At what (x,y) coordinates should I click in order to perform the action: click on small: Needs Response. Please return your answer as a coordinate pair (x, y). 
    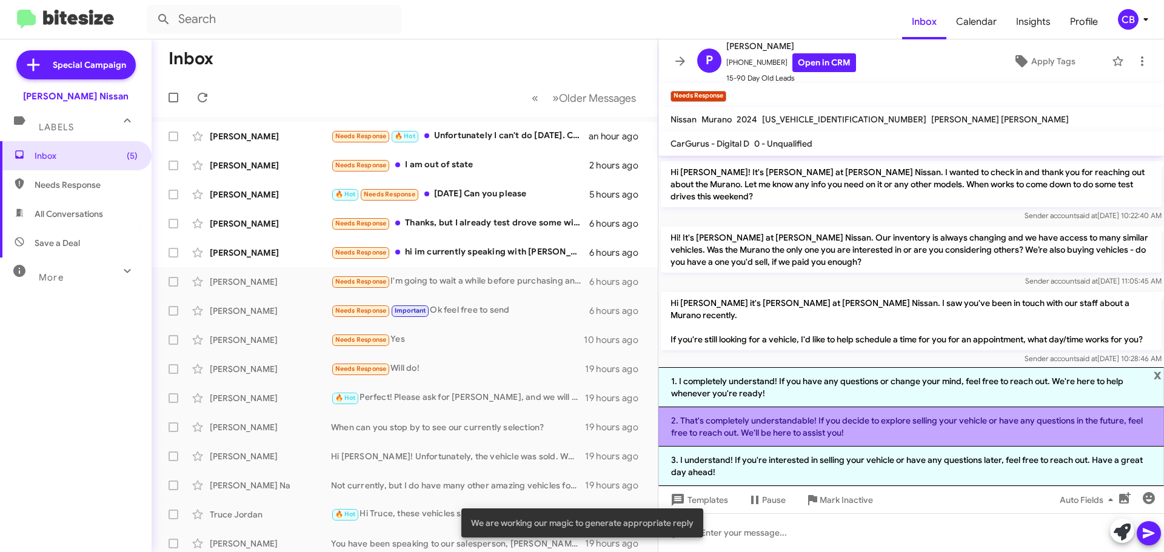
    Looking at the image, I should click on (699, 96).